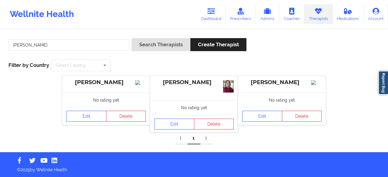 The image size is (388, 177). Describe the element at coordinates (228, 86) in the screenshot. I see `img: 61a1ba08-8eef-465d-bfbb-c9d8582f1325_head_3.jpg` at that location.